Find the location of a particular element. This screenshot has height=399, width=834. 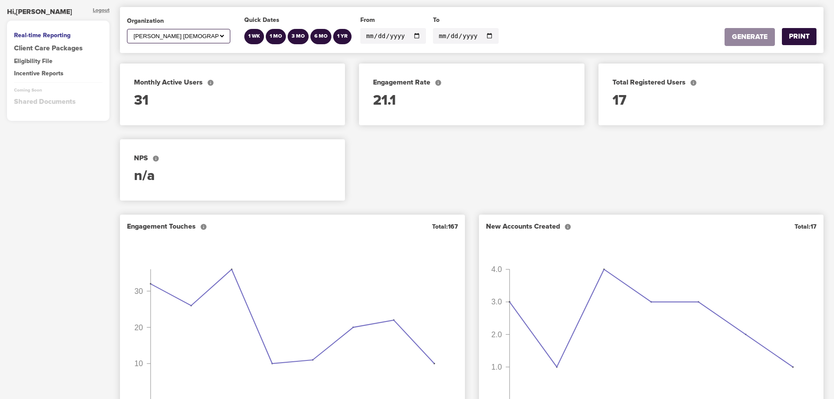

div: Organization is located at coordinates (179, 21).